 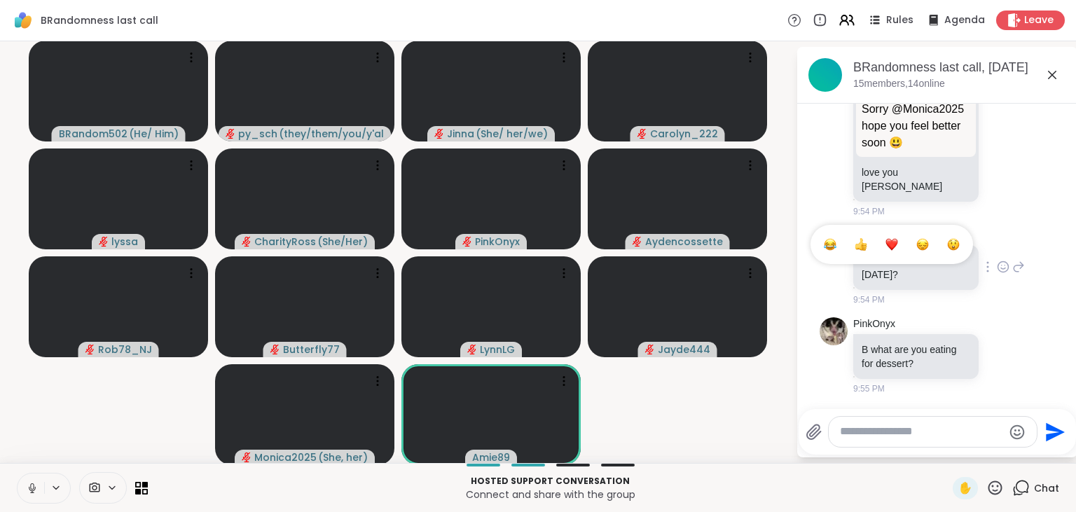 What do you see at coordinates (954, 245) in the screenshot?
I see `button: Select Reaction: Astonished` at bounding box center [954, 245].